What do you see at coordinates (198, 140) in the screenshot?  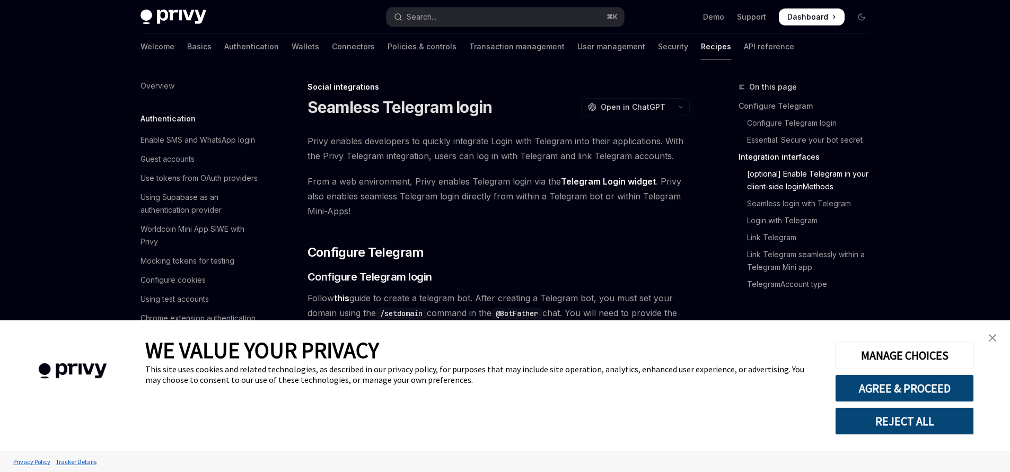 I see `div: Enable SMS and WhatsApp login` at bounding box center [198, 140].